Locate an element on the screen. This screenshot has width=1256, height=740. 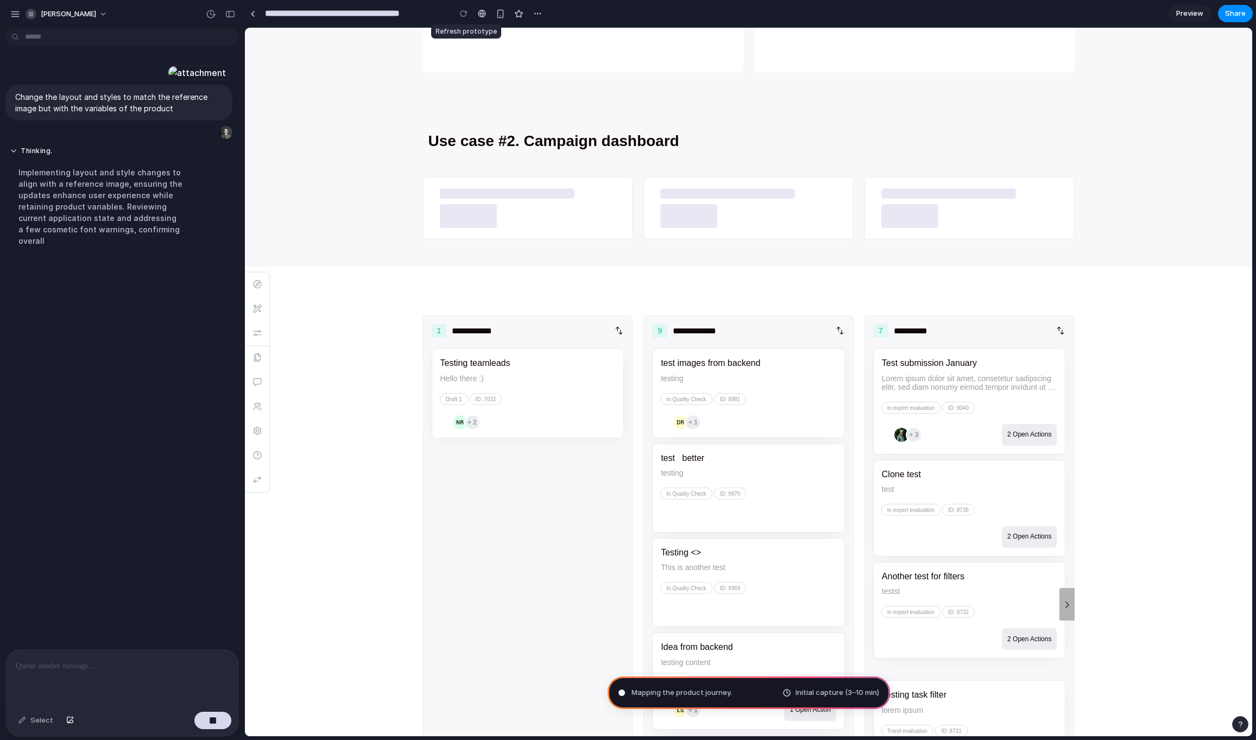
div: Implementing layout and style changes to align with a reference image, ensuring the updates enhan... is located at coordinates (100, 206).